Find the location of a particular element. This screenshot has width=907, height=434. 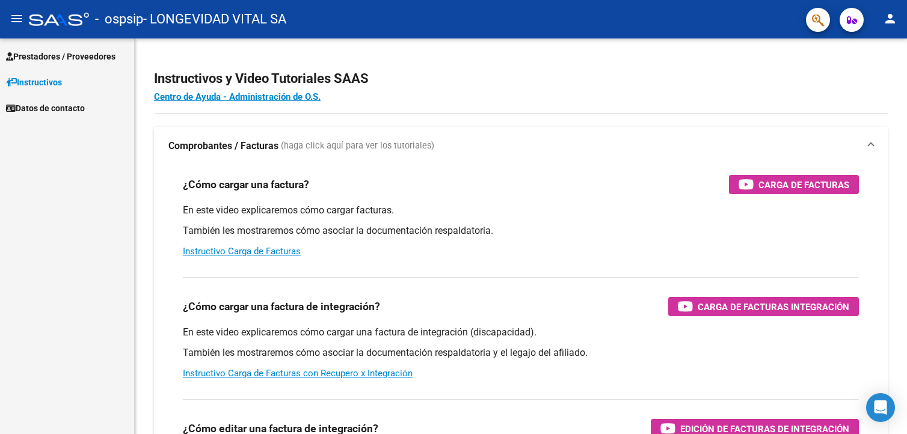

mat-icon: person is located at coordinates (890, 19).